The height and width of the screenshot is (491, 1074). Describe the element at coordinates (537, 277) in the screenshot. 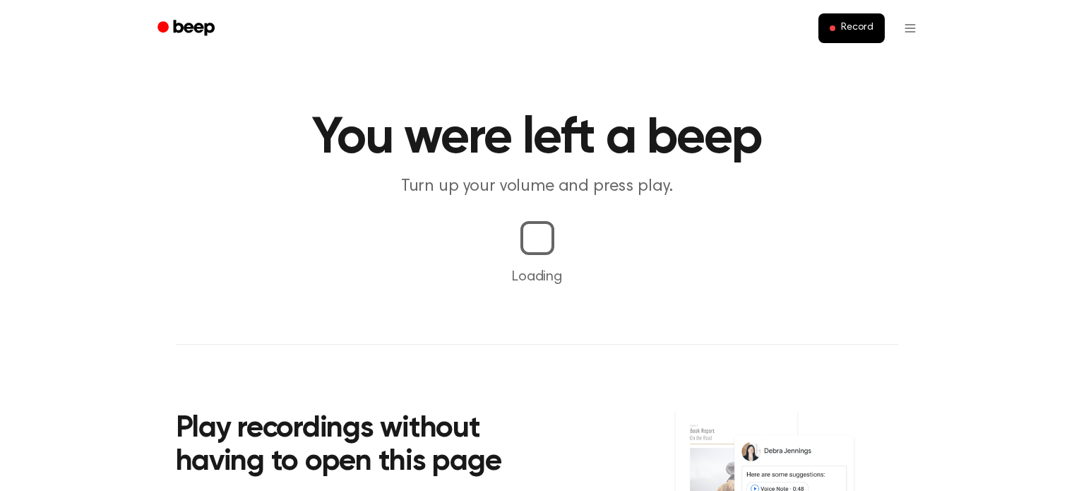

I see `p: Loading` at that location.